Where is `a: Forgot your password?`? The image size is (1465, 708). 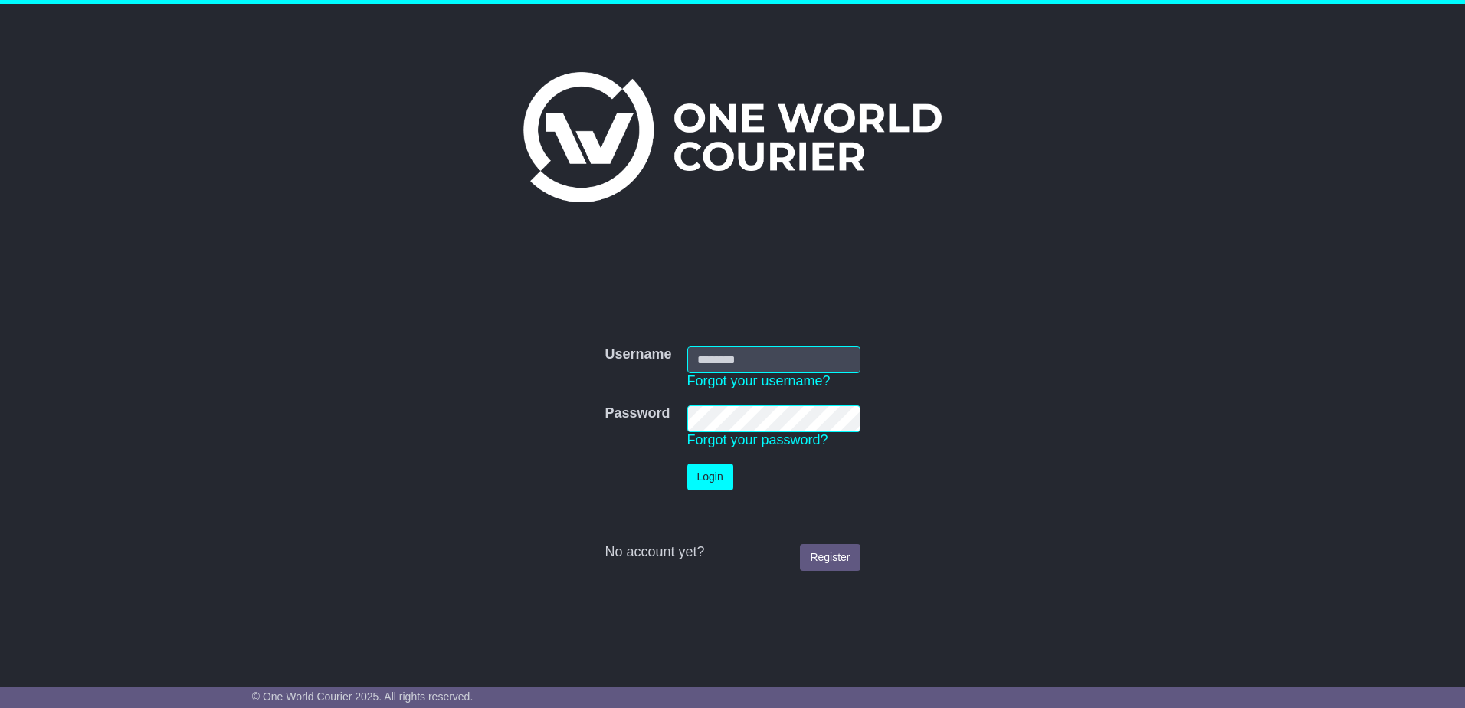
a: Forgot your password? is located at coordinates (758, 440).